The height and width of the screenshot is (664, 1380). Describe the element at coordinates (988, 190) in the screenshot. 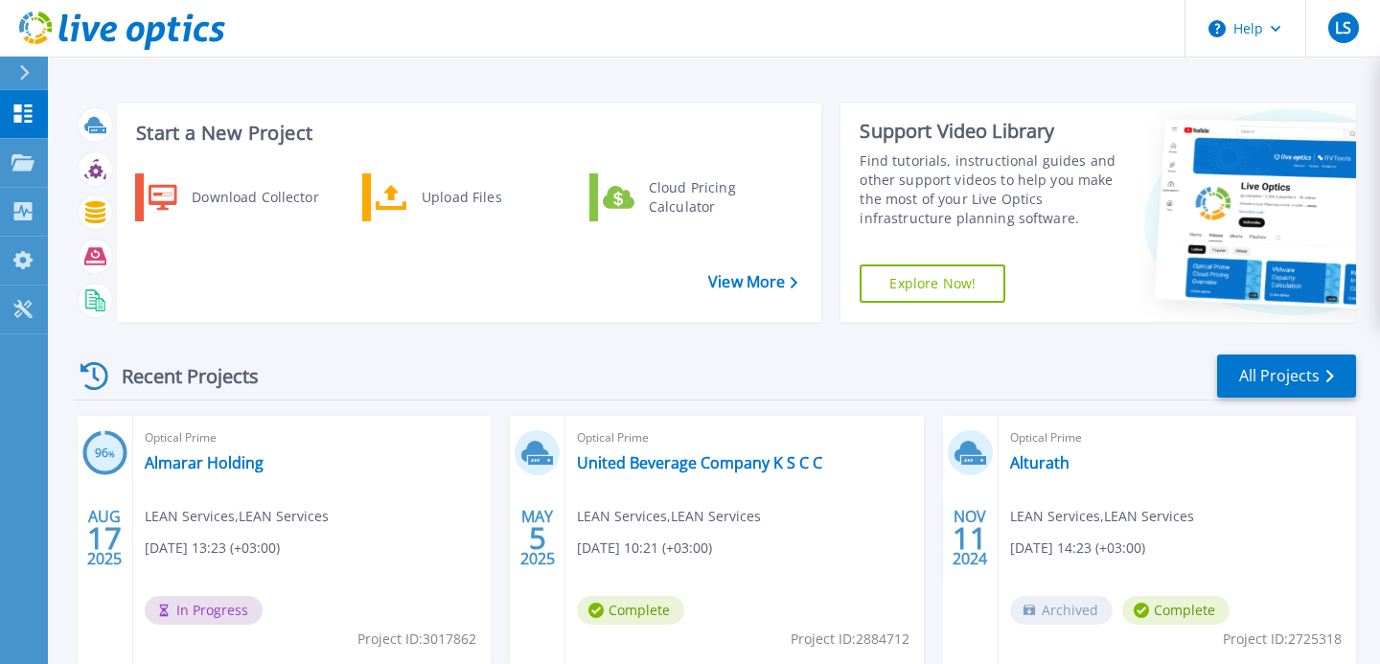

I see `div: Find tutorials, instructional guides and other support videos to help you make the most of your L...` at that location.